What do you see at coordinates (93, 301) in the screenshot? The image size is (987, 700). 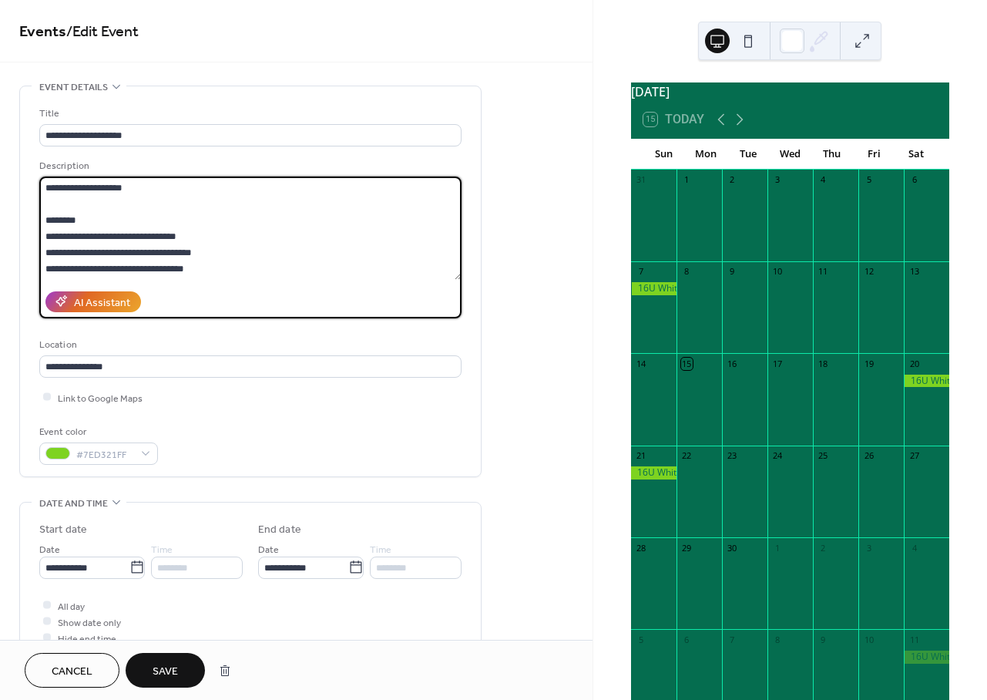 I see `button: AI Assistant` at bounding box center [93, 301].